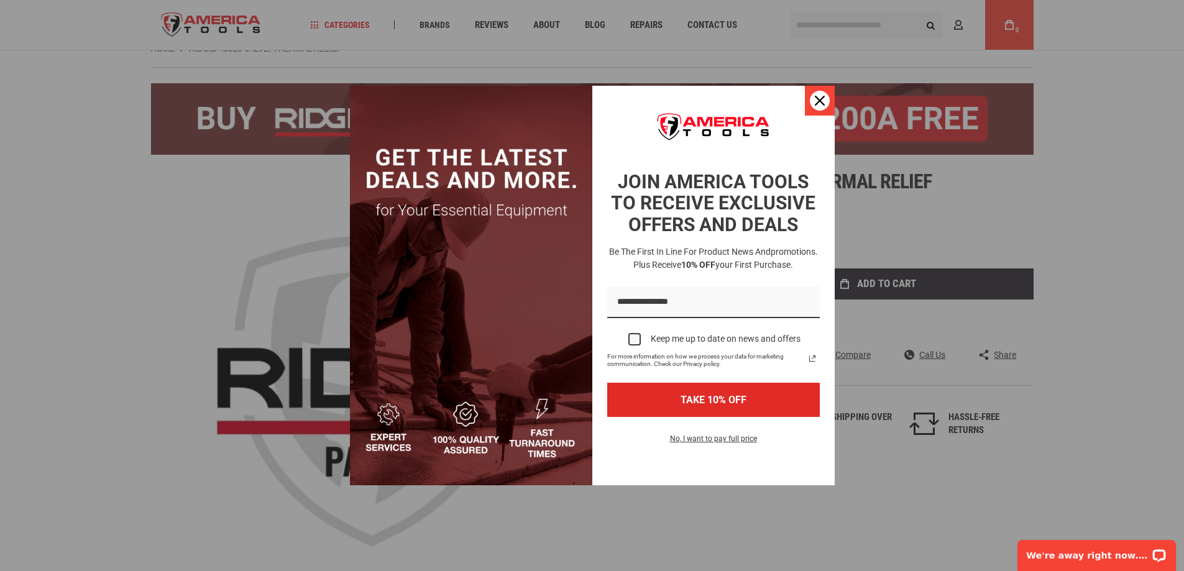 This screenshot has width=1184, height=571. I want to click on span: For more information on how we process your data for marketing communication. Check our Privacy p..., so click(706, 361).